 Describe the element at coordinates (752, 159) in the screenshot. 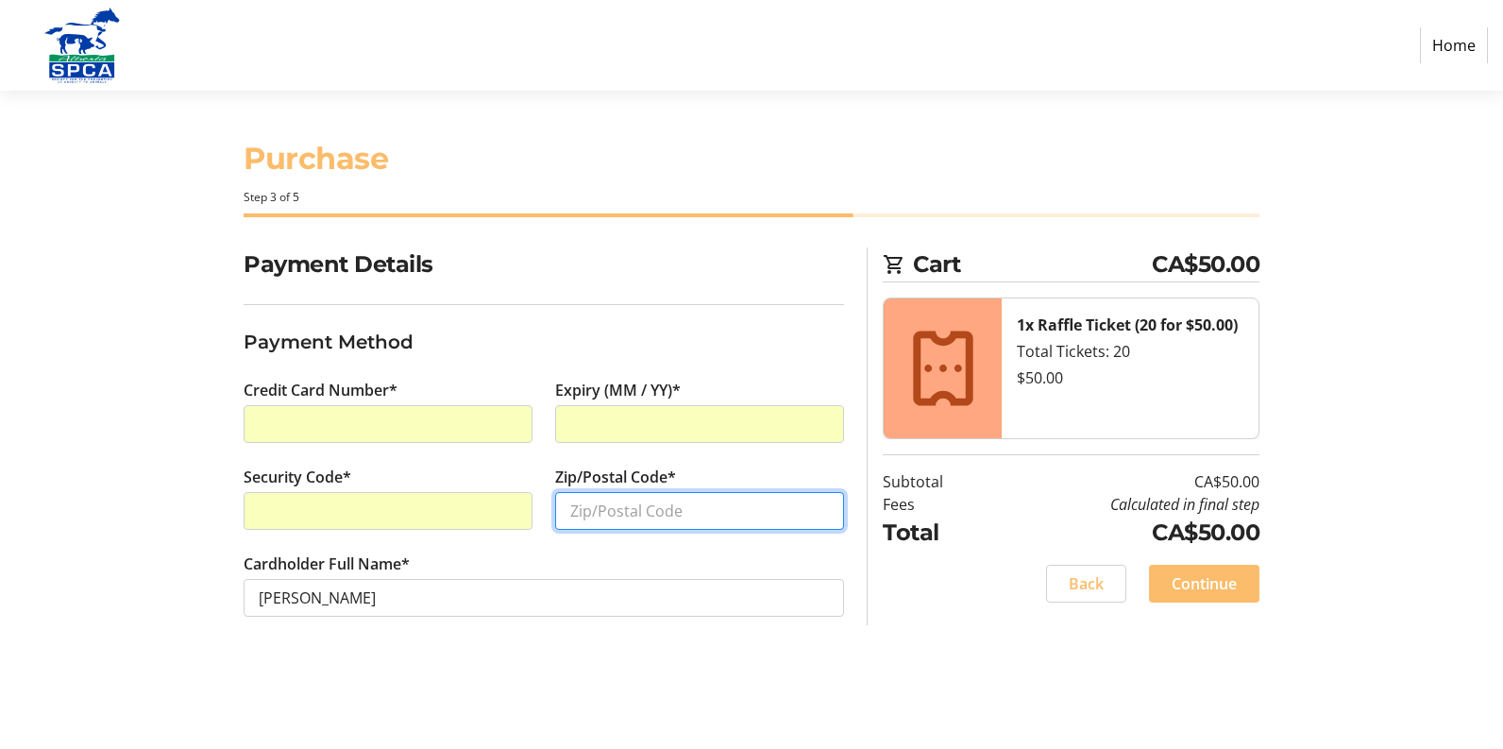

I see `h1: Purchase` at that location.